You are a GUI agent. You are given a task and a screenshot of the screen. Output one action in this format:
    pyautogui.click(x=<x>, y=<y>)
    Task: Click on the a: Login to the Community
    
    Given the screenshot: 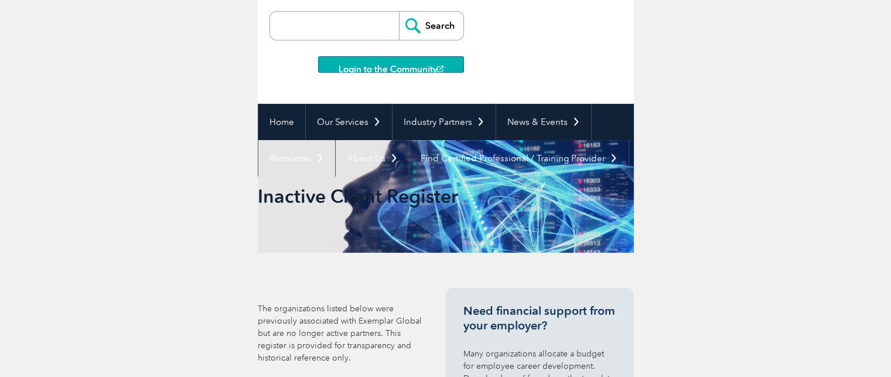 What is the action you would take?
    pyautogui.click(x=391, y=64)
    